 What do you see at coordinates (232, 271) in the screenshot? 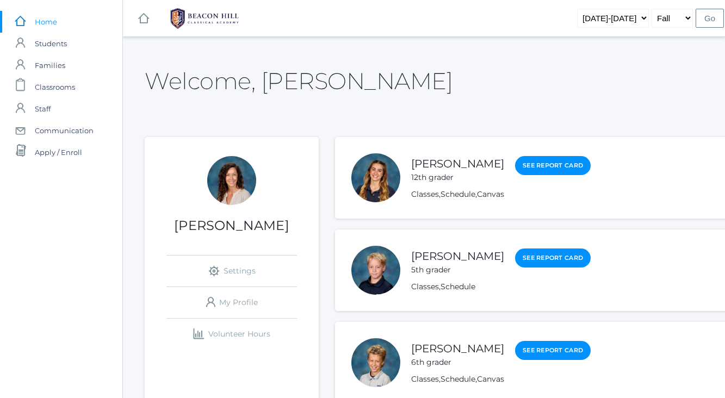
I see `a: Settings` at bounding box center [232, 271].